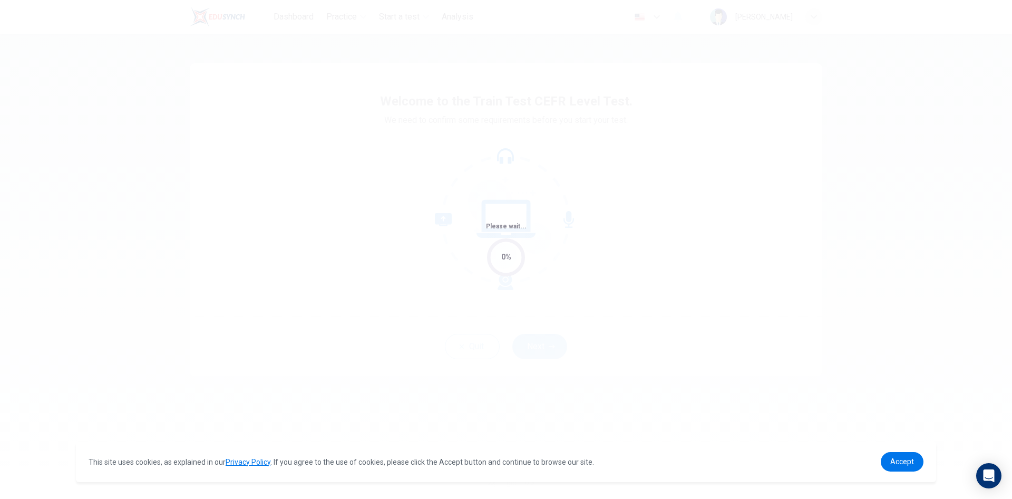 The image size is (1012, 499). I want to click on div: cookieconsent, so click(506, 461).